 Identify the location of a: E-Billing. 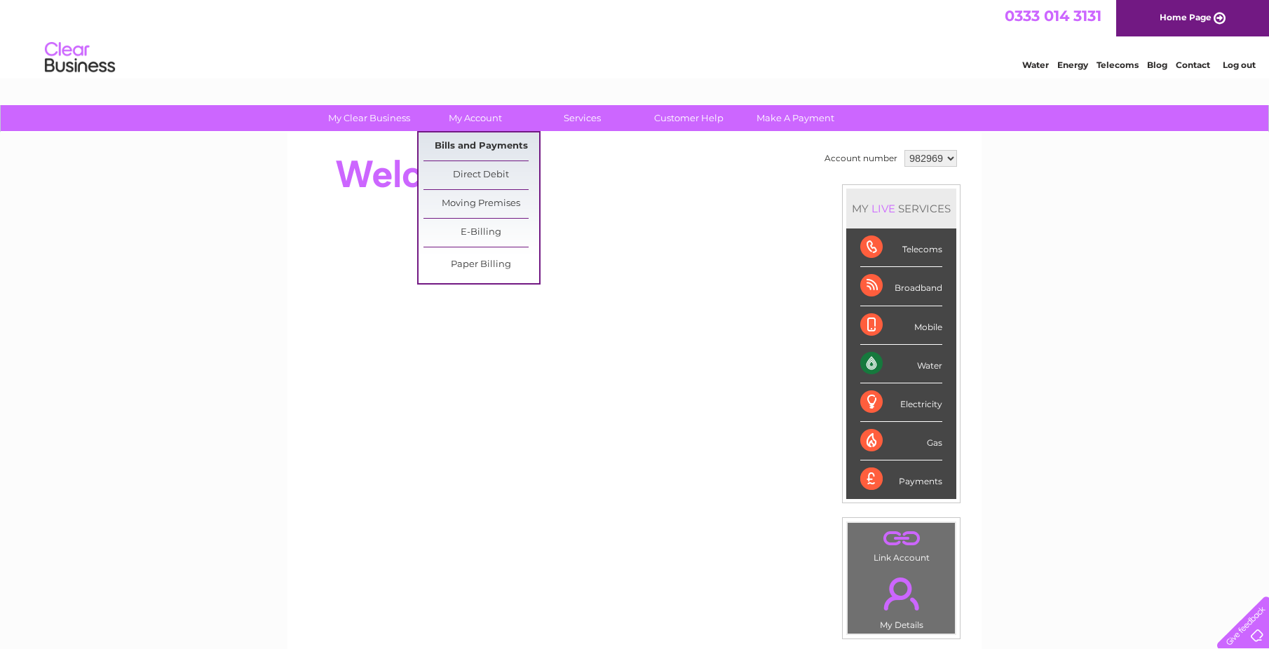
(481, 233).